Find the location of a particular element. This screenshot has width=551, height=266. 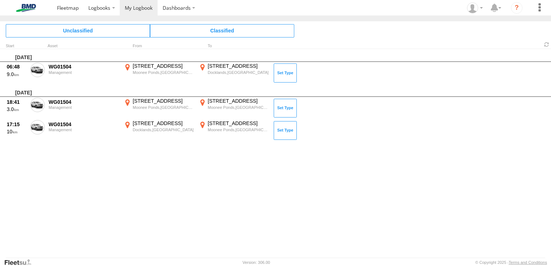

div: Version: 306.00 is located at coordinates (257, 263).